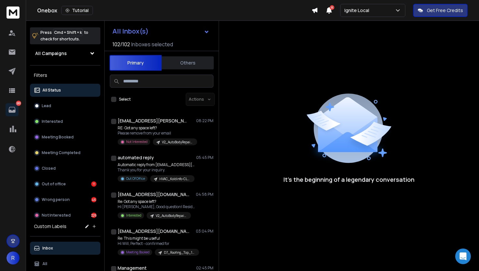 This screenshot has width=479, height=271. I want to click on button: Interested, so click(65, 122).